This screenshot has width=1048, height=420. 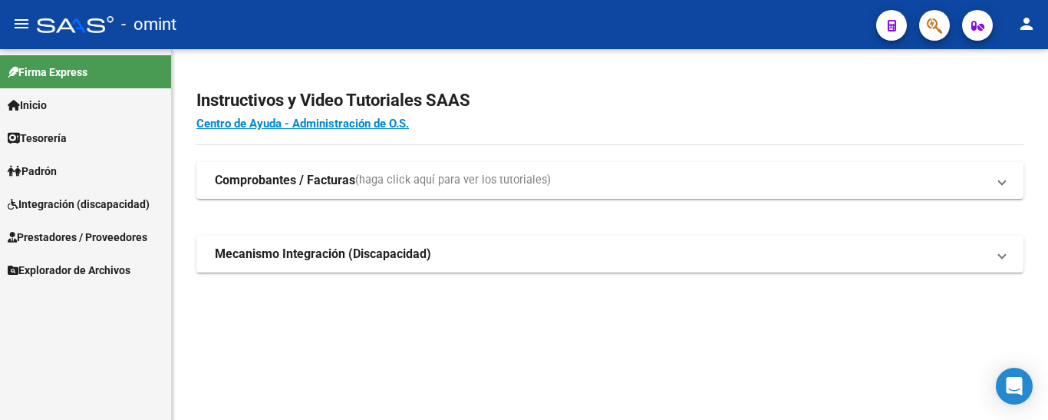 What do you see at coordinates (48, 72) in the screenshot?
I see `span: Firma Express` at bounding box center [48, 72].